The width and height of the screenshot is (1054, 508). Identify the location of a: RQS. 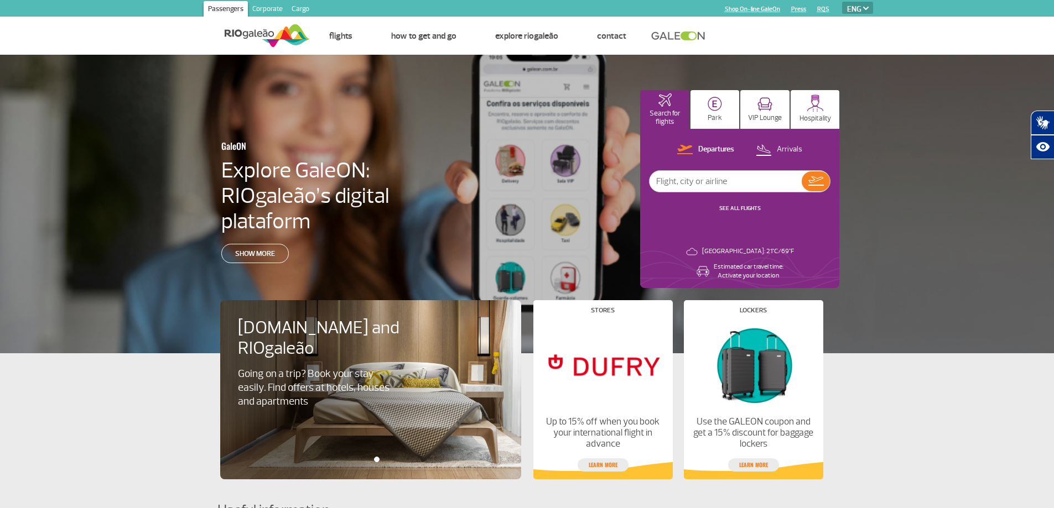
(823, 9).